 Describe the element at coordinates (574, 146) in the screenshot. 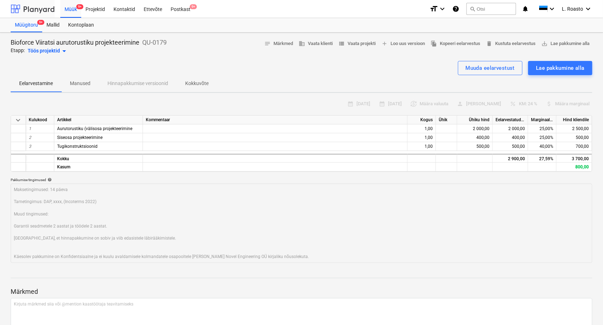

I see `div: 700,00` at that location.